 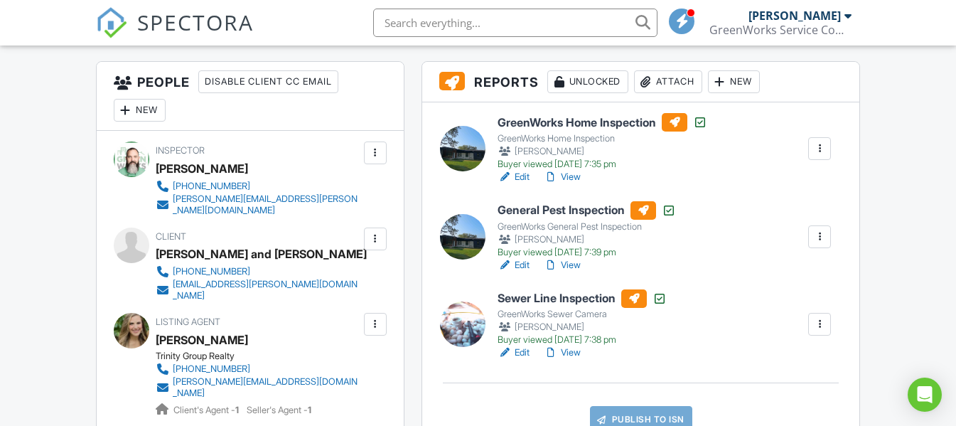 I want to click on div: Disable Client CC Email, so click(x=268, y=82).